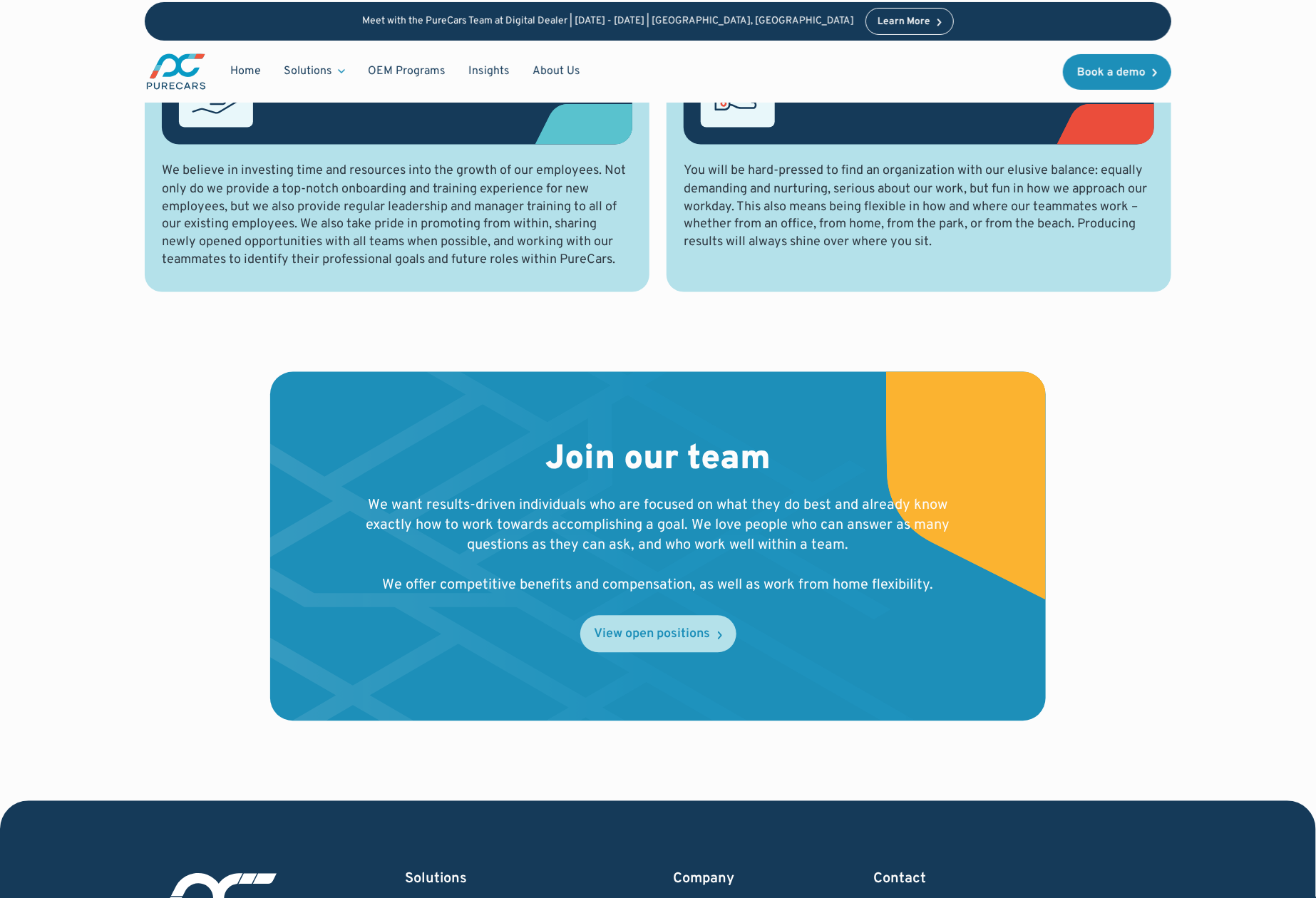 The height and width of the screenshot is (898, 1316). I want to click on div: Company, so click(711, 880).